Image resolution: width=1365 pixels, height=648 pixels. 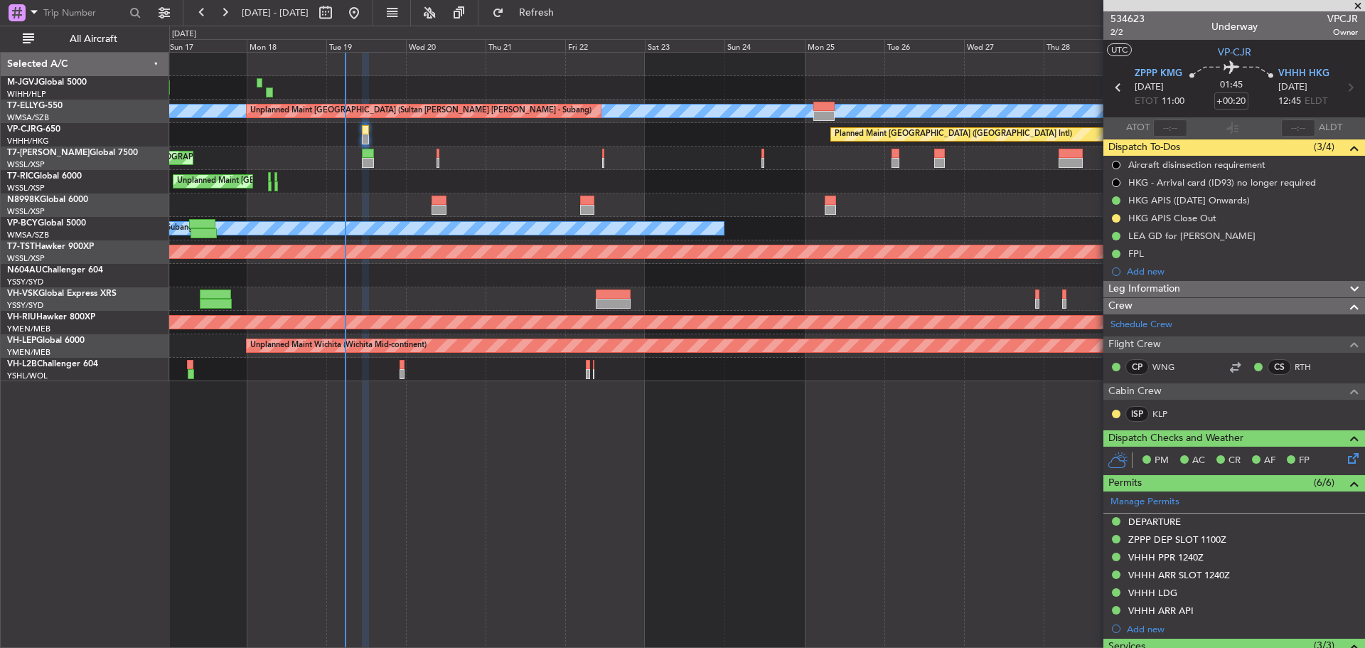 I want to click on div: Sun 24, so click(x=764, y=46).